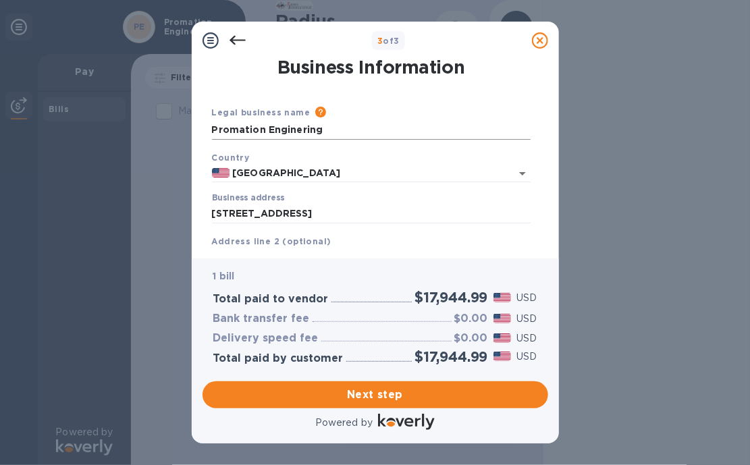 Image resolution: width=750 pixels, height=465 pixels. What do you see at coordinates (221, 173) in the screenshot?
I see `img: US` at bounding box center [221, 173].